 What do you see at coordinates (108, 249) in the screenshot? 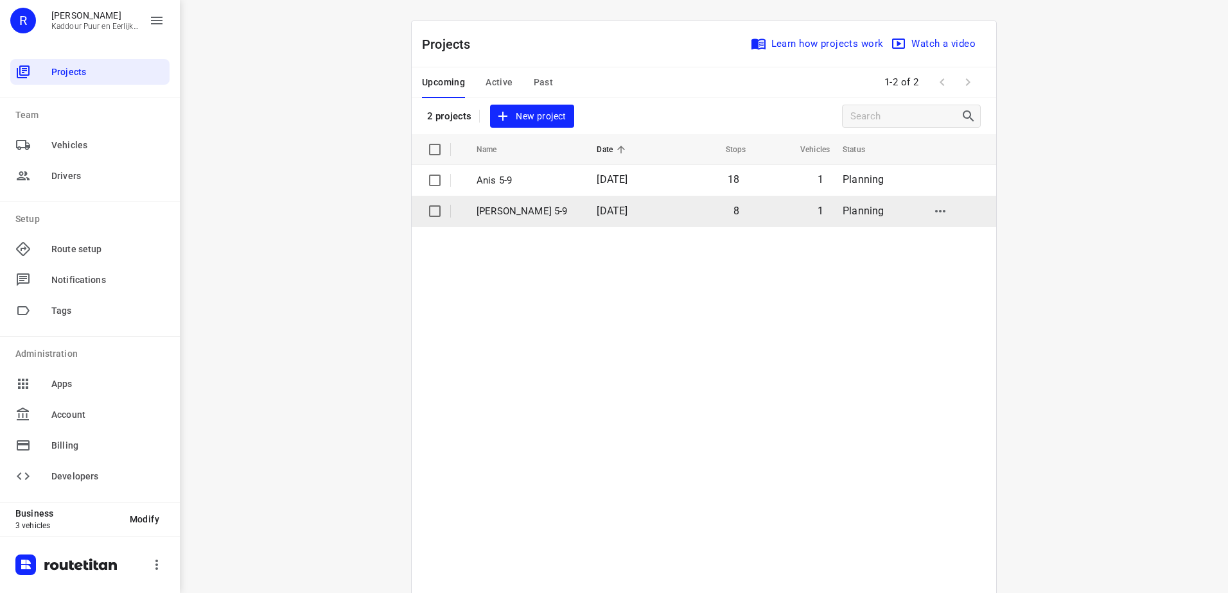
I see `span: Route setup` at bounding box center [108, 249].